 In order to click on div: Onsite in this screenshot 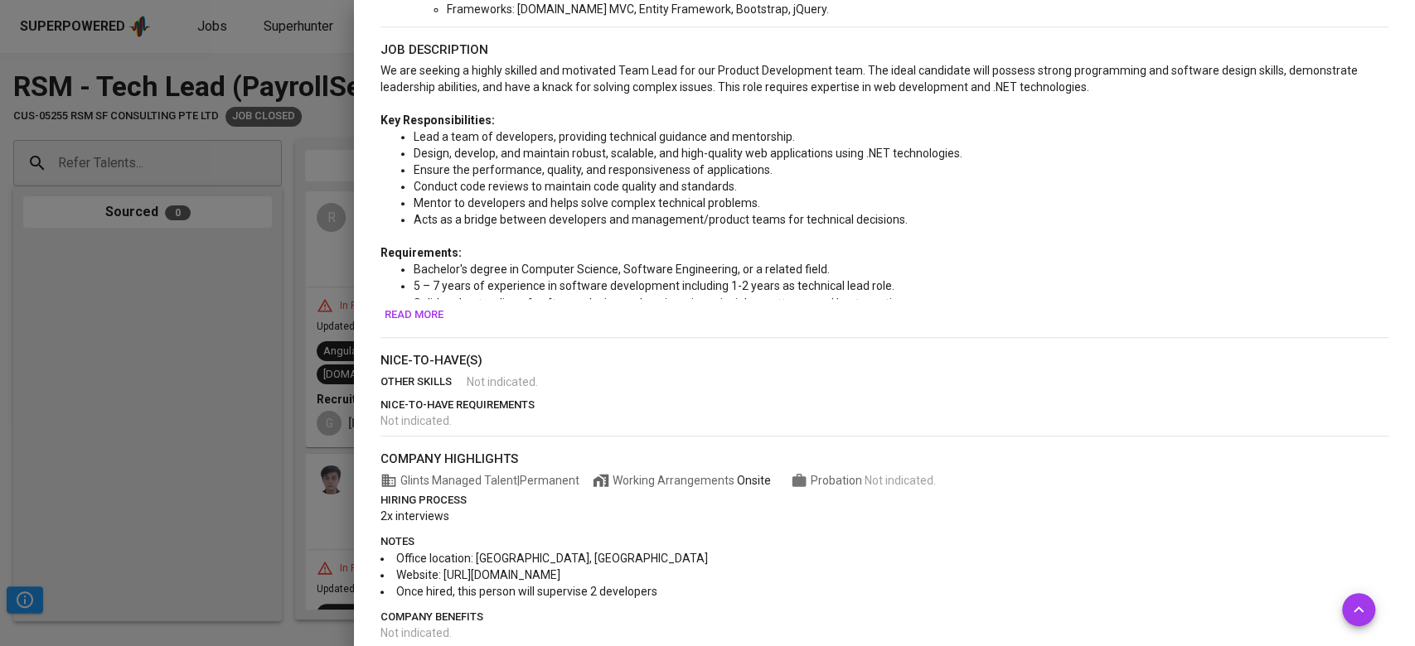, I will do `click(753, 481)`.